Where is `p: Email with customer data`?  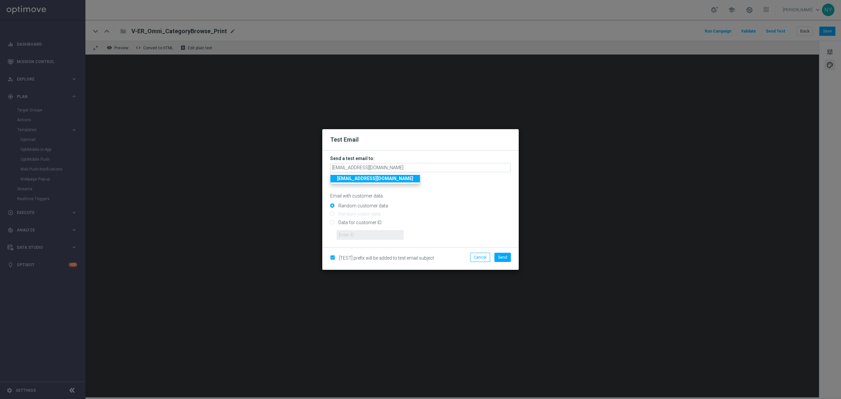
p: Email with customer data is located at coordinates (420, 196).